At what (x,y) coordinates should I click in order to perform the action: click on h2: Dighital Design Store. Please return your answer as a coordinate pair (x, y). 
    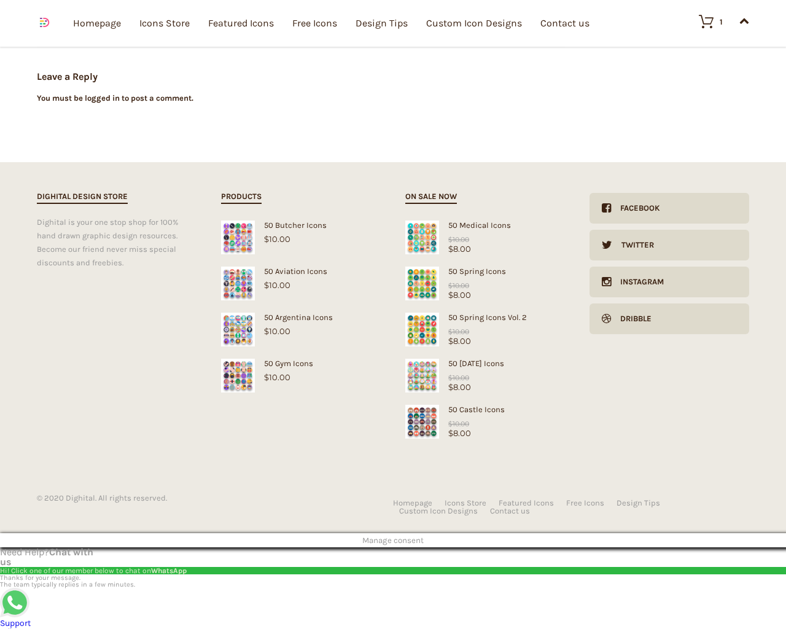
    Looking at the image, I should click on (82, 197).